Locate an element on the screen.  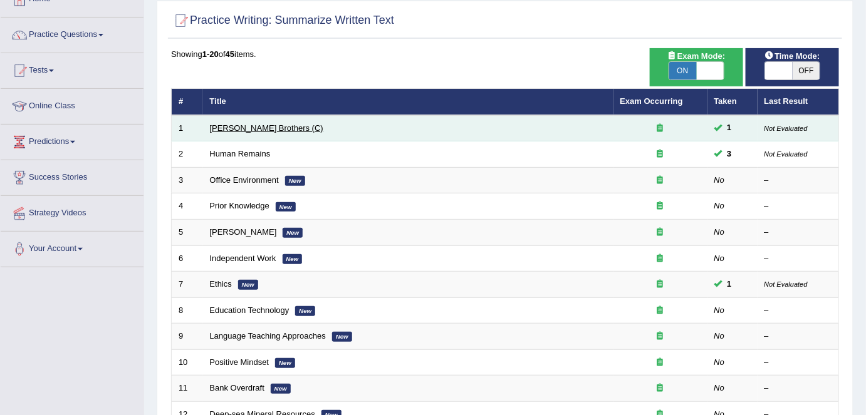
td: 5 is located at coordinates (187, 233).